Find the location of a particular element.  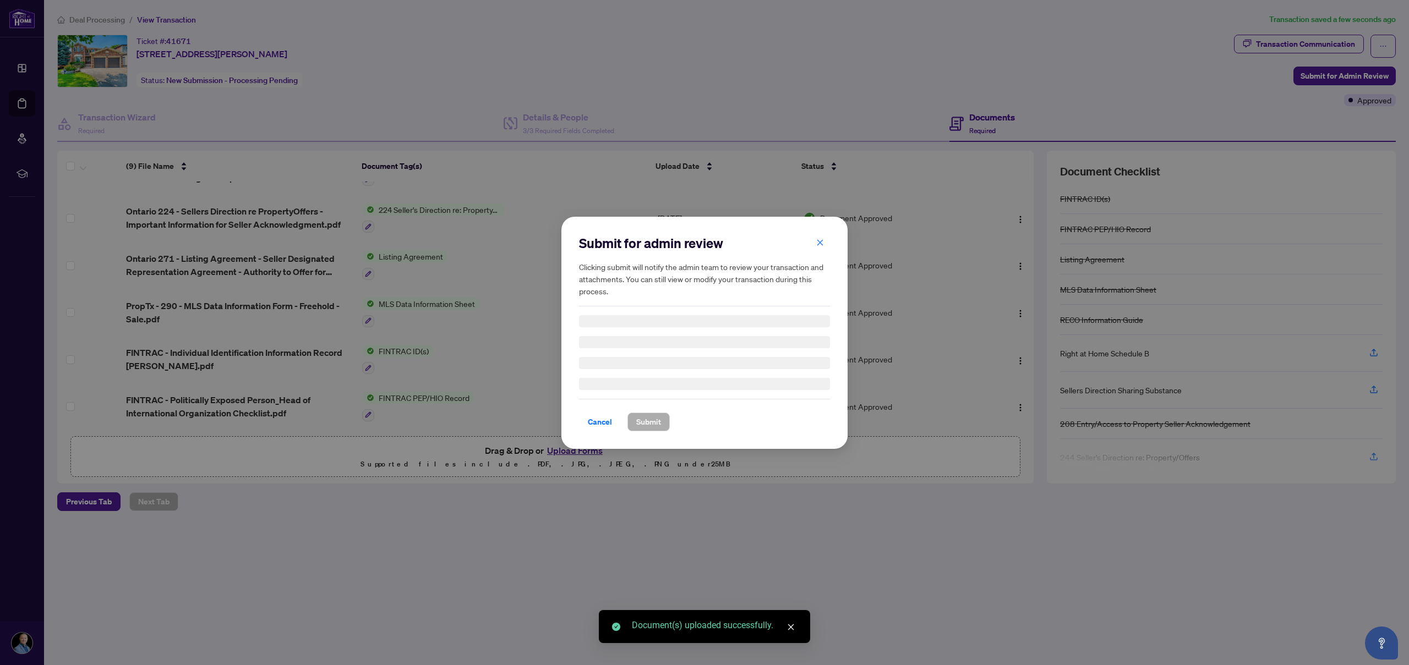

a: Close is located at coordinates (791, 627).